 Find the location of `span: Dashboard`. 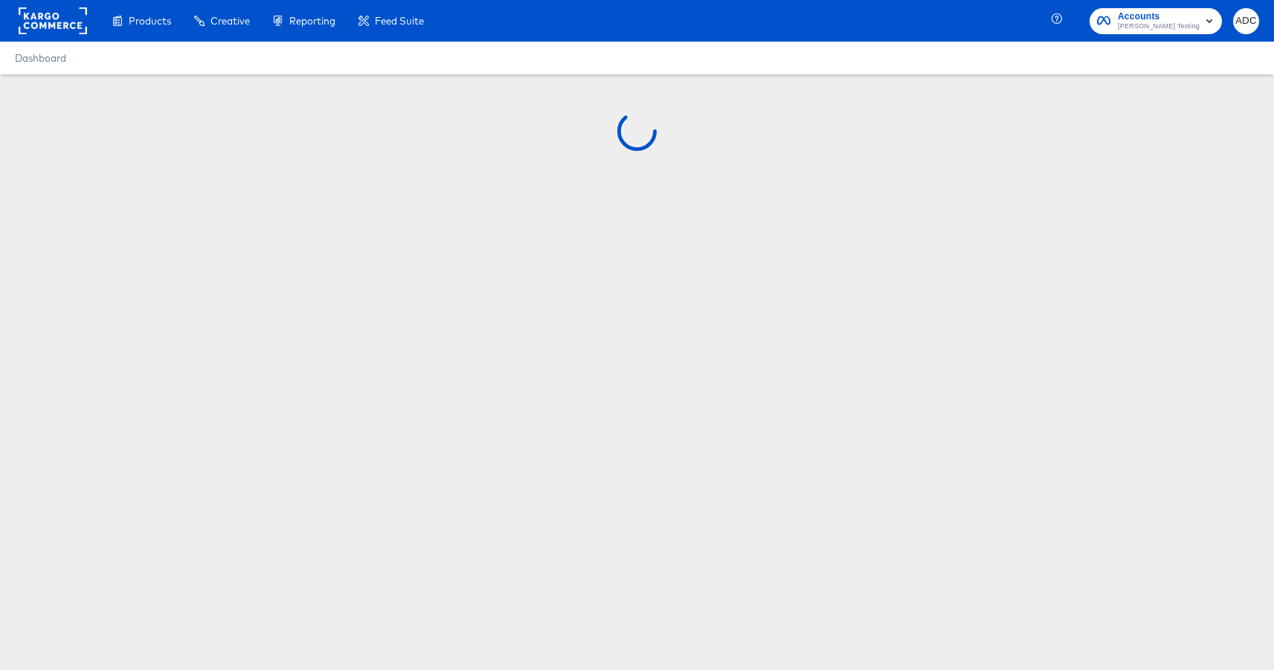

span: Dashboard is located at coordinates (40, 58).